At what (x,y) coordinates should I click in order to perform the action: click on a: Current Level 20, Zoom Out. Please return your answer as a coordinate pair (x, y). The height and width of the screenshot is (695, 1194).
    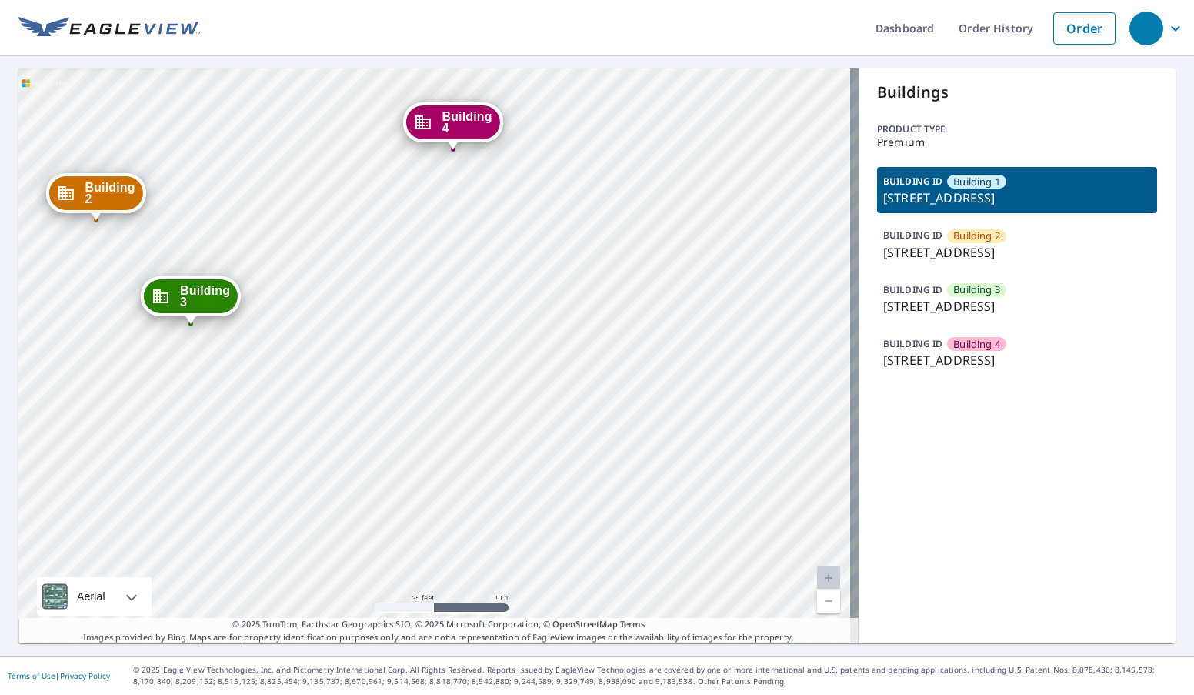
    Looking at the image, I should click on (828, 601).